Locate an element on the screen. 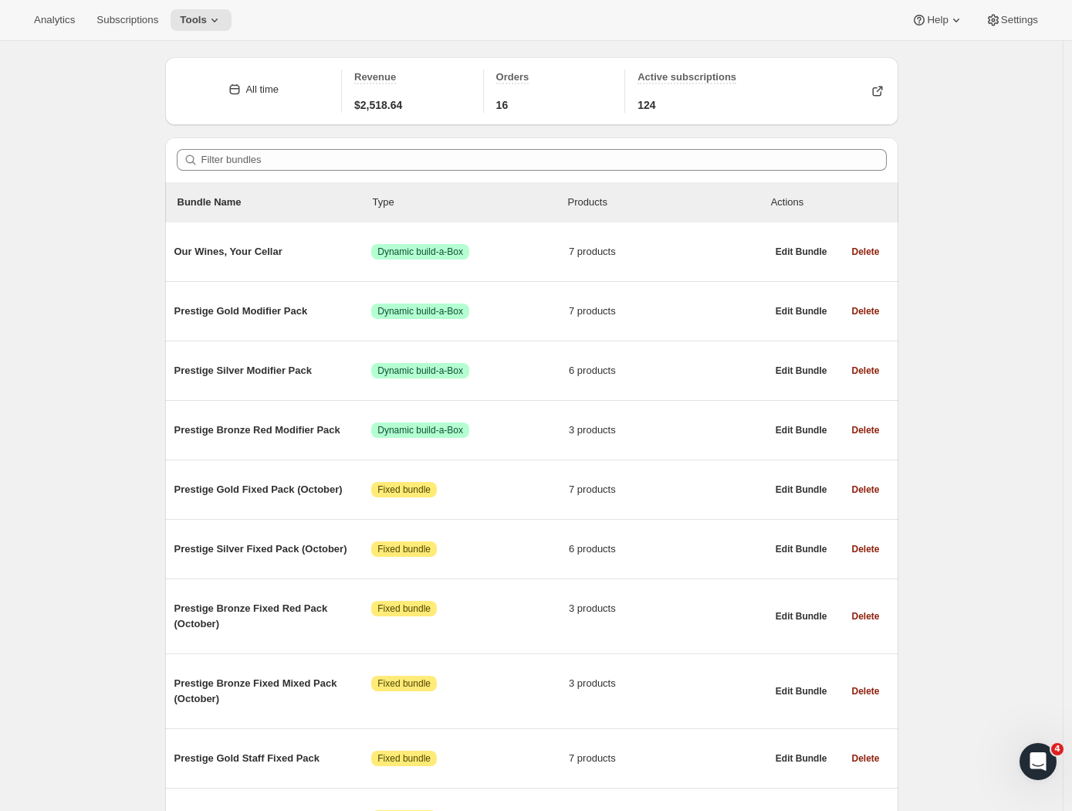  span: Subscriptions is located at coordinates (127, 20).